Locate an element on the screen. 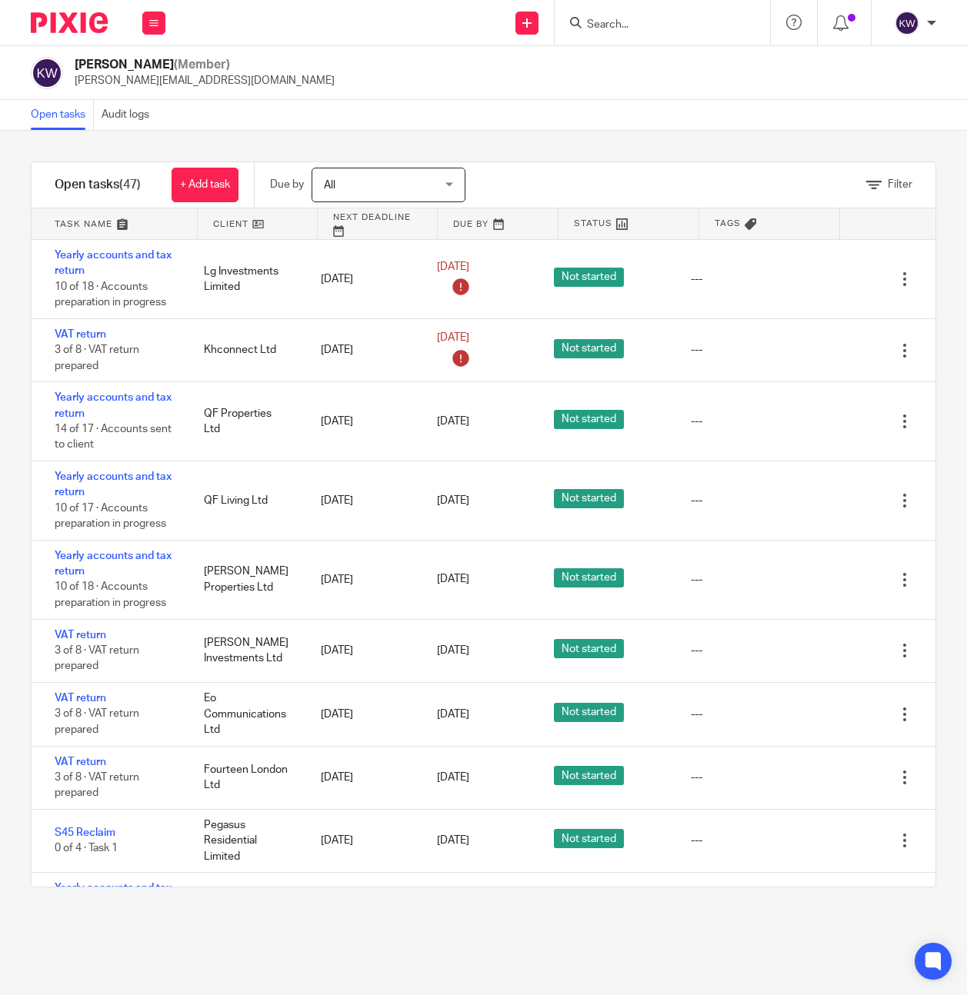 The width and height of the screenshot is (967, 995). div: Fourteen London Ltd is located at coordinates (247, 777).